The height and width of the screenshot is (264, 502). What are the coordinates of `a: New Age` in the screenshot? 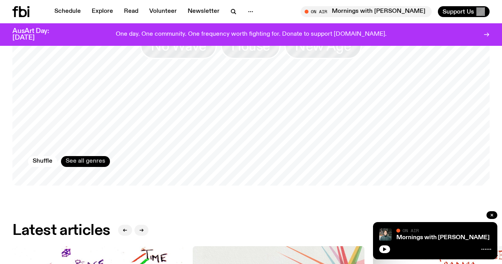 It's located at (323, 46).